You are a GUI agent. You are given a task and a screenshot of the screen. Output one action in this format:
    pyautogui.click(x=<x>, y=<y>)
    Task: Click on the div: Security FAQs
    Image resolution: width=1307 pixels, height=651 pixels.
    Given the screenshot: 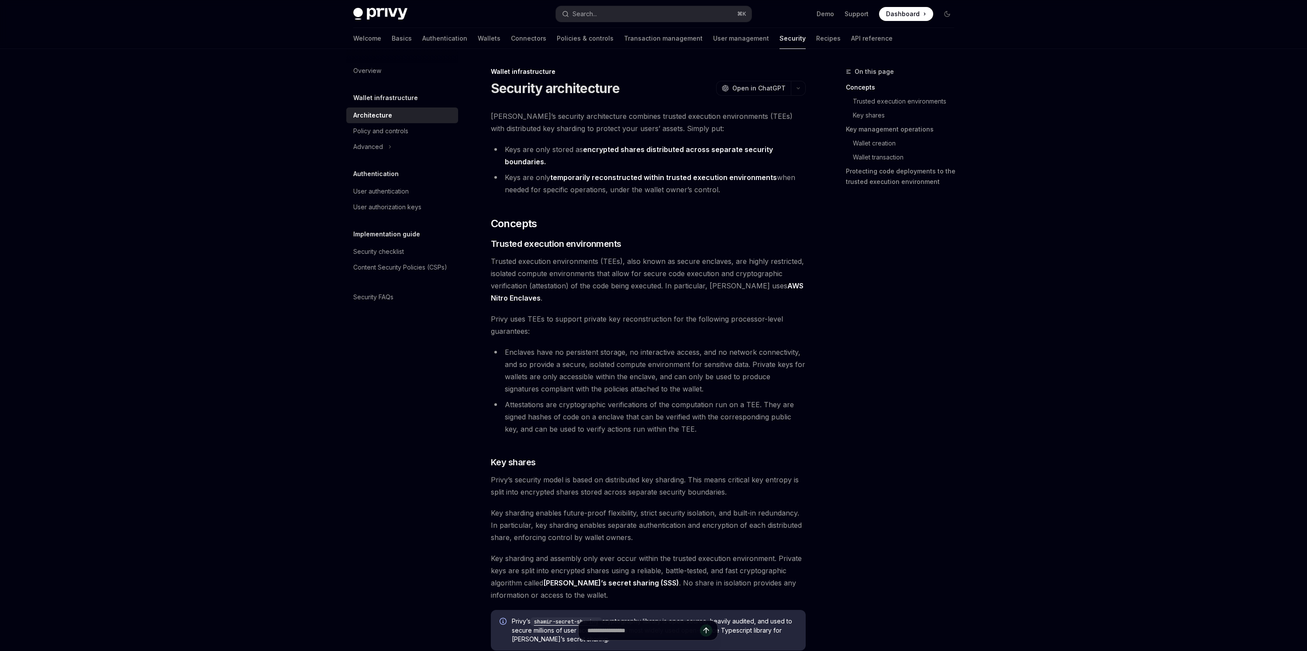 What is the action you would take?
    pyautogui.click(x=373, y=297)
    